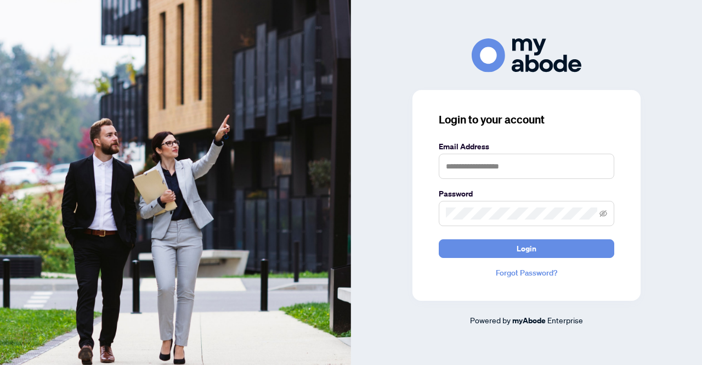 The height and width of the screenshot is (365, 702). I want to click on button: Login, so click(526, 248).